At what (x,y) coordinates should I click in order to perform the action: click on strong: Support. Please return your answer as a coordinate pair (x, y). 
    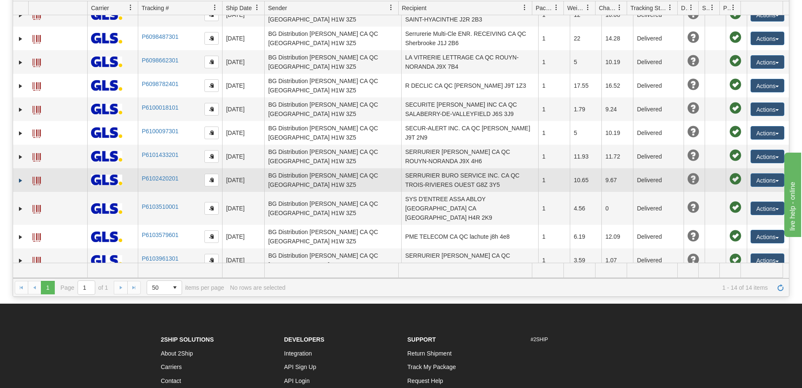
    Looking at the image, I should click on (422, 339).